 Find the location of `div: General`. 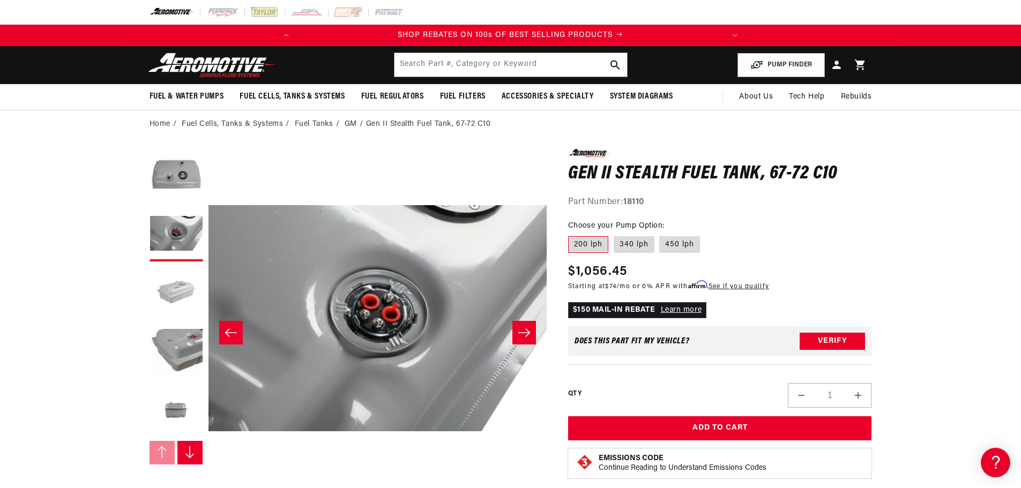

div: General is located at coordinates (107, 79).